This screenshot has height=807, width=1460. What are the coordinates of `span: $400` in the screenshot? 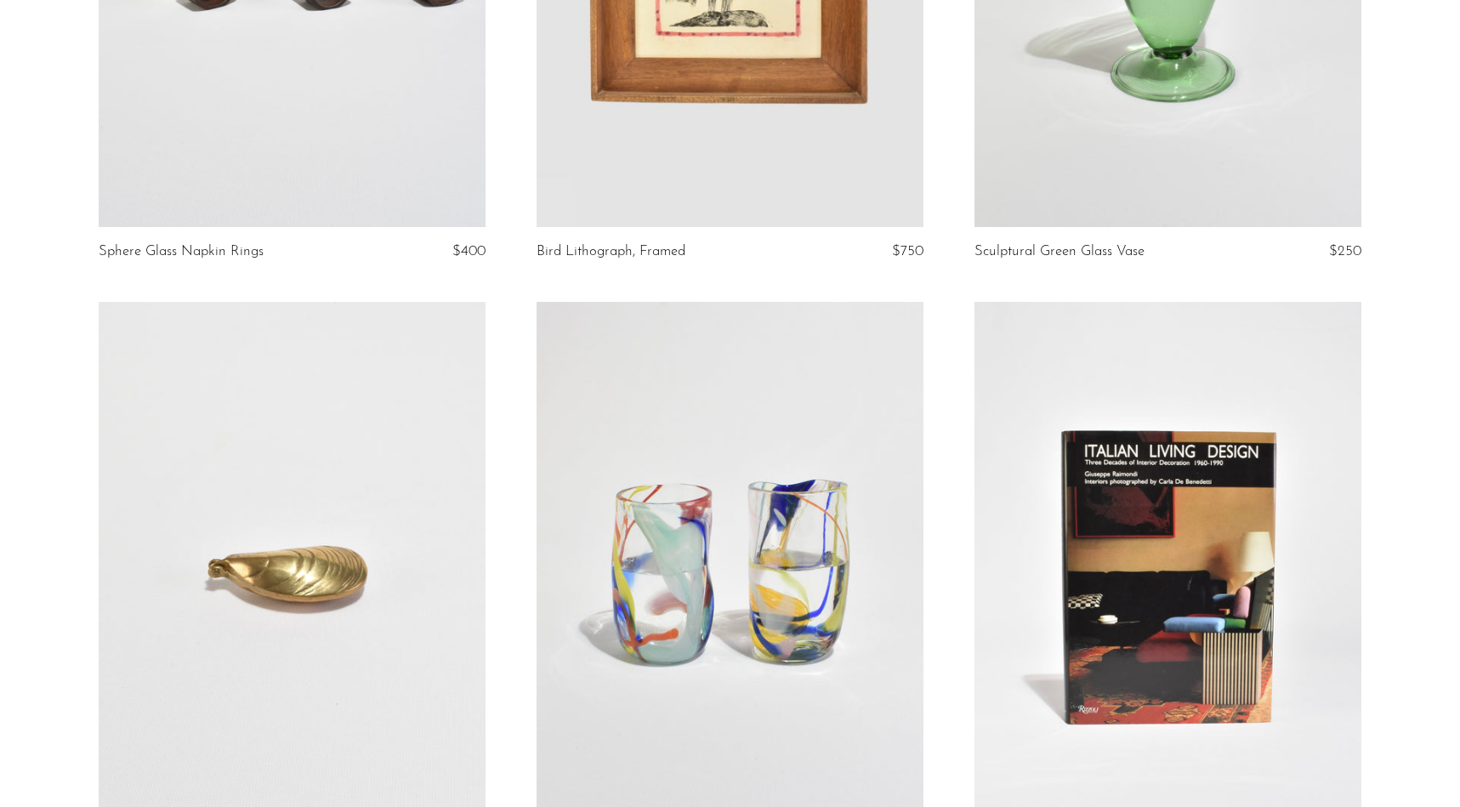 It's located at (469, 251).